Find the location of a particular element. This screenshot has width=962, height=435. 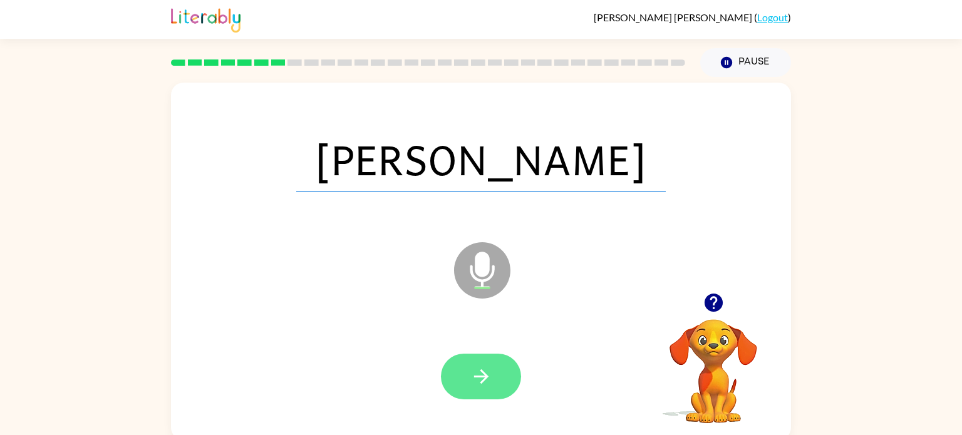

video: Your browser must support playing .mp4 files to use Literably. Please try using another browser. is located at coordinates (713, 363).